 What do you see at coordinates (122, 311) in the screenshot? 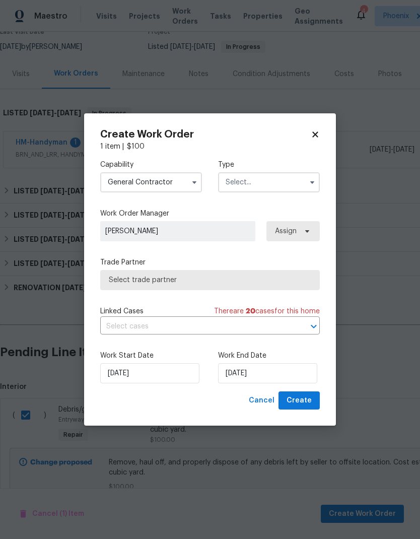
I see `span: Linked Cases` at bounding box center [122, 311].